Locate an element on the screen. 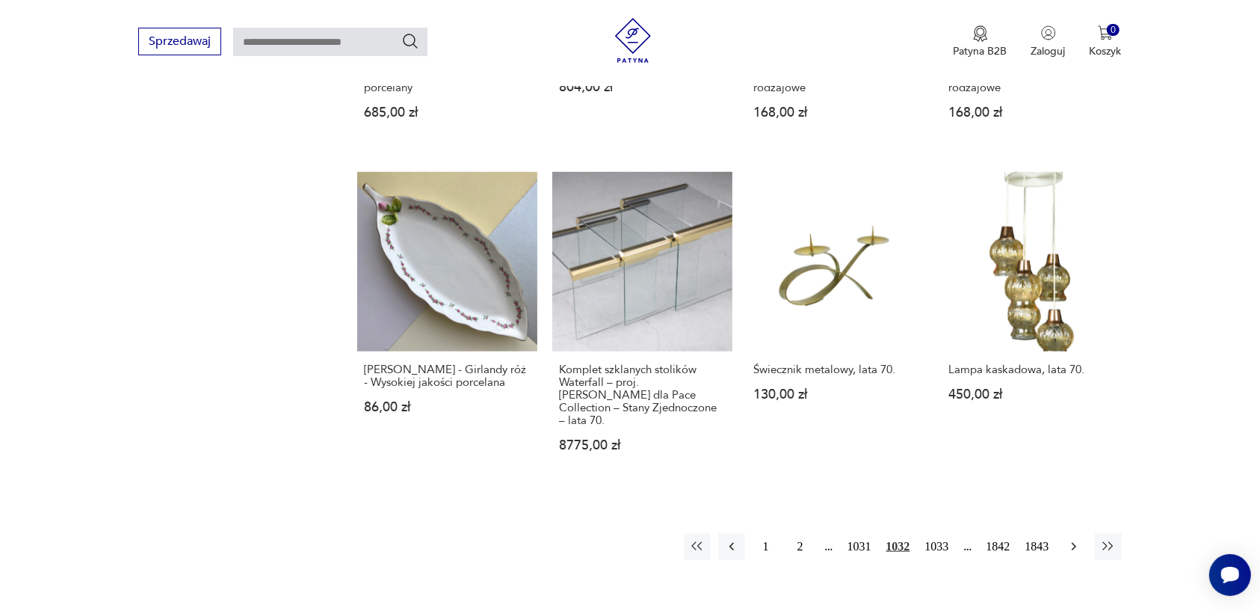 This screenshot has height=614, width=1260. button: Szukaj is located at coordinates (410, 41).